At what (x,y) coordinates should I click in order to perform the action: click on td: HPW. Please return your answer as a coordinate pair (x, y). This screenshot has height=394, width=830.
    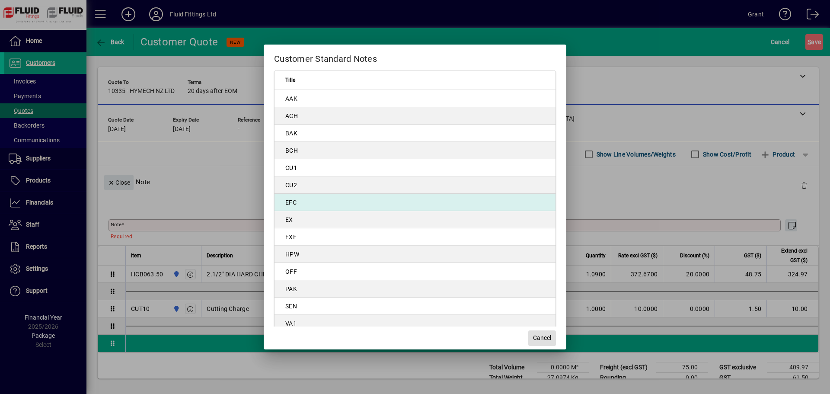
    Looking at the image, I should click on (415, 254).